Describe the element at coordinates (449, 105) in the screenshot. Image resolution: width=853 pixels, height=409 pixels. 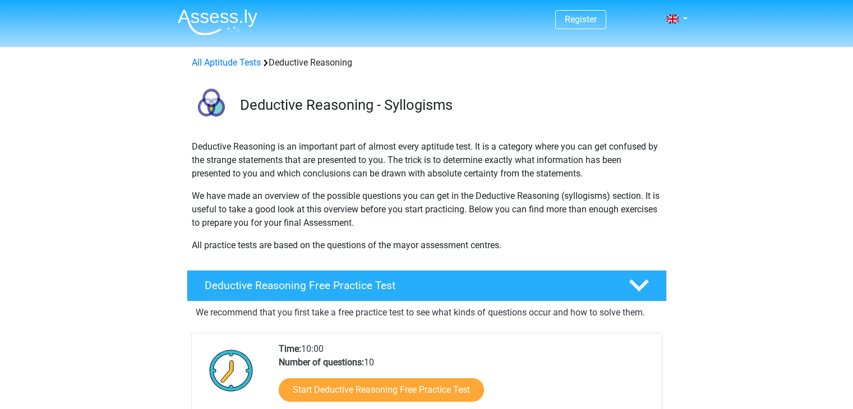
I see `h3: Deductive Reasoning - Syllogisms` at that location.